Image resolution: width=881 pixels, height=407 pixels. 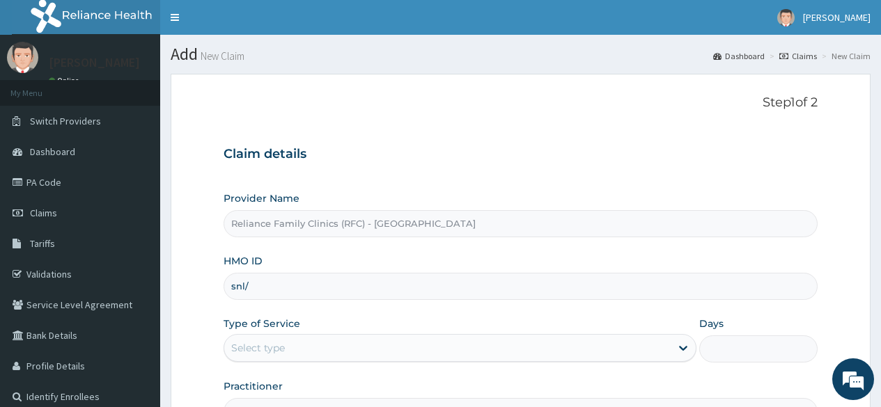 I want to click on a: Claims, so click(x=798, y=56).